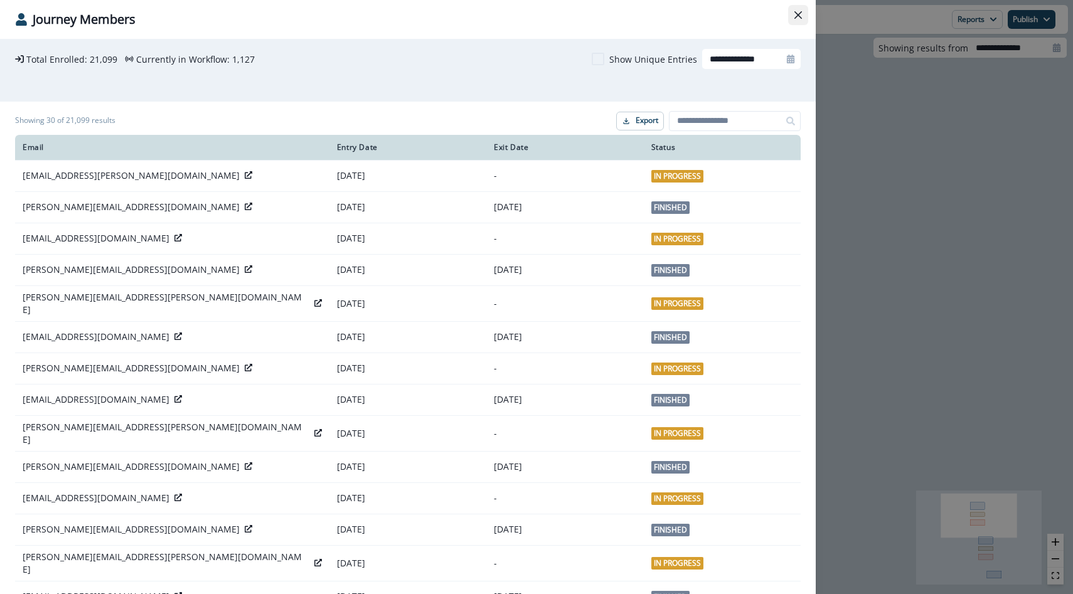  I want to click on p: Export, so click(647, 120).